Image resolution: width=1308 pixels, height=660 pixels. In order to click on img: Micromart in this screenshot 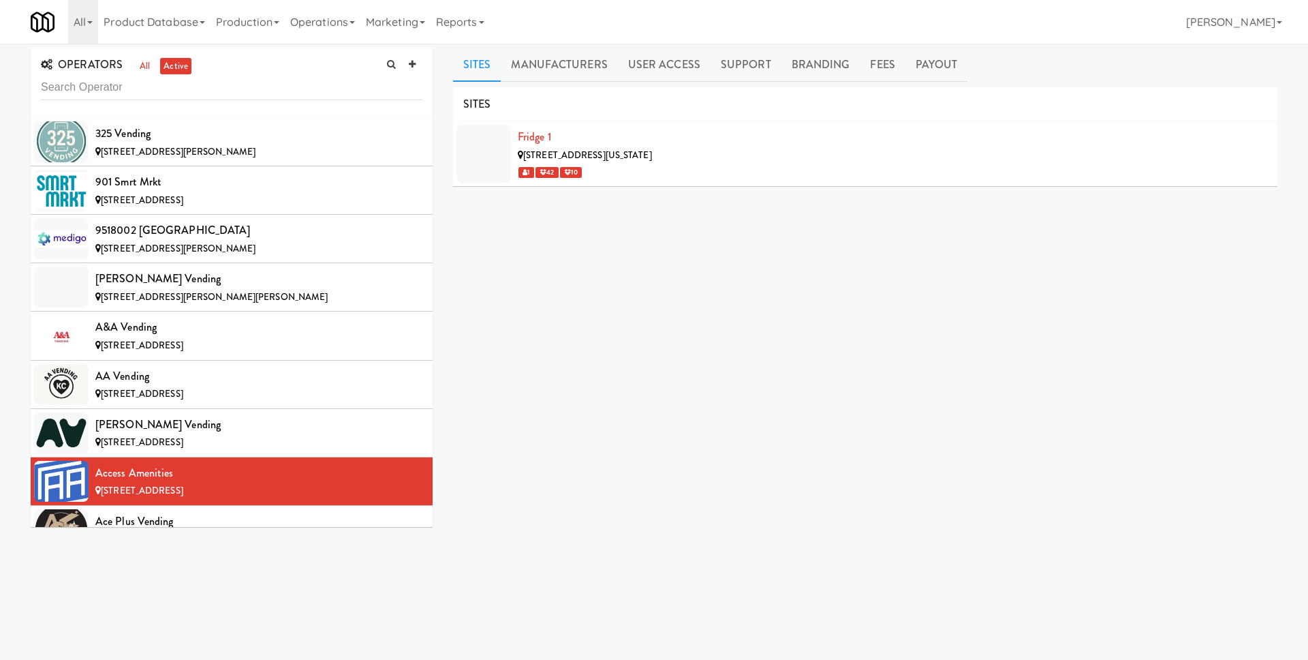, I will do `click(42, 22)`.